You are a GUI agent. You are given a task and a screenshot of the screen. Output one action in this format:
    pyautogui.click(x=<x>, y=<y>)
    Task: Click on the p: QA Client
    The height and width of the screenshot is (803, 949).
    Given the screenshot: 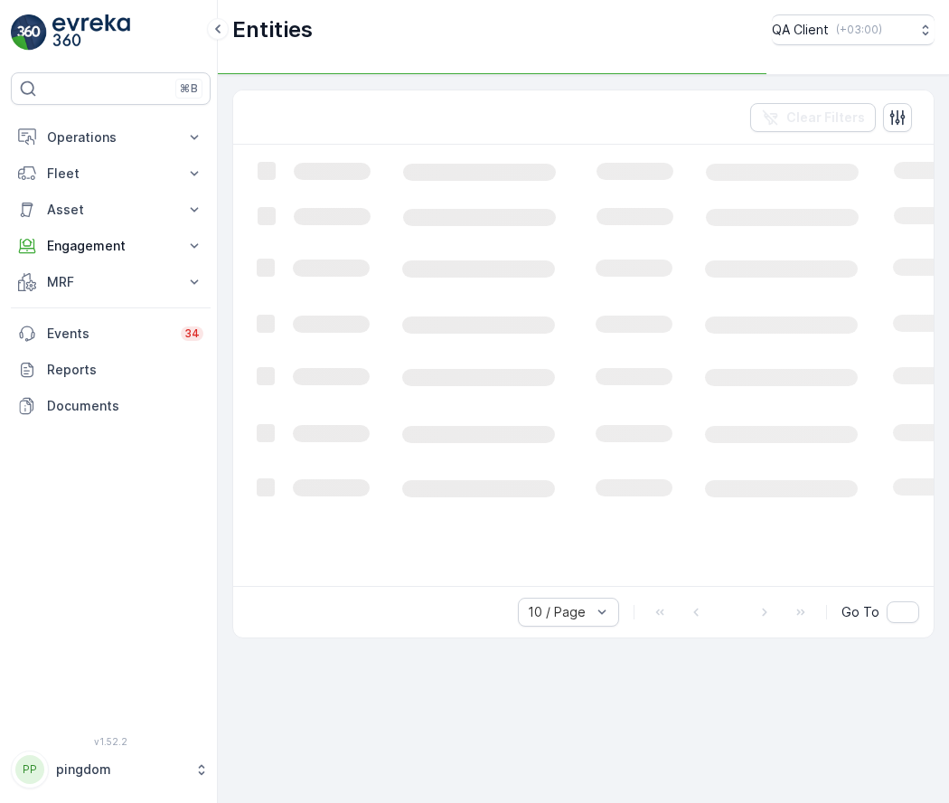 What is the action you would take?
    pyautogui.click(x=800, y=30)
    